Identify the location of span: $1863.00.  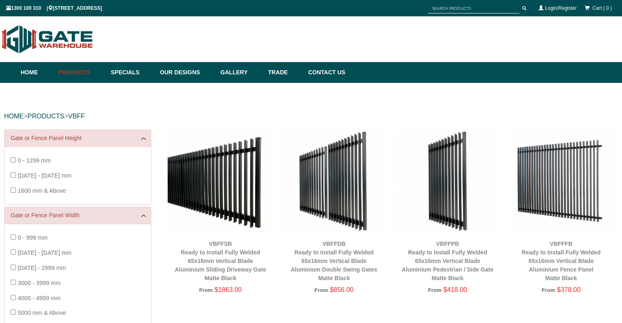
(228, 290).